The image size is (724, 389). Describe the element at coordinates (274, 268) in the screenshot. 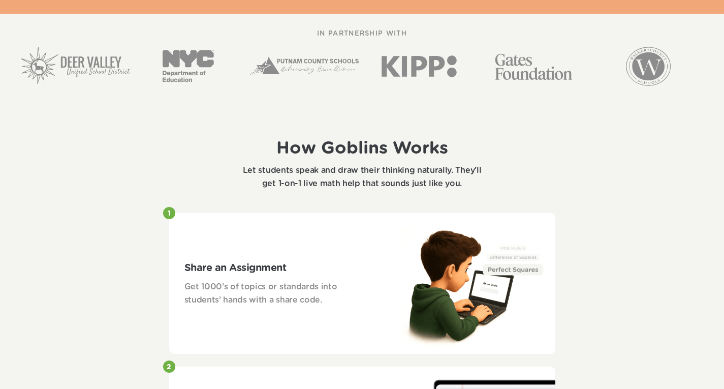

I see `h3: Share an Assignment` at that location.